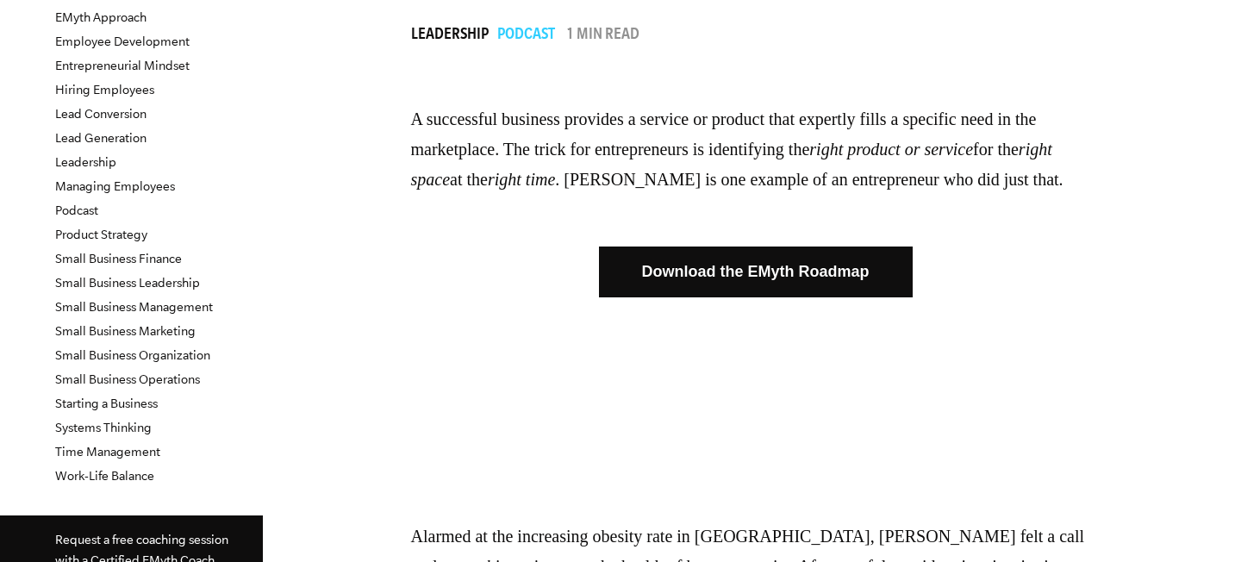  What do you see at coordinates (101, 234) in the screenshot?
I see `a: Product Strategy` at bounding box center [101, 234].